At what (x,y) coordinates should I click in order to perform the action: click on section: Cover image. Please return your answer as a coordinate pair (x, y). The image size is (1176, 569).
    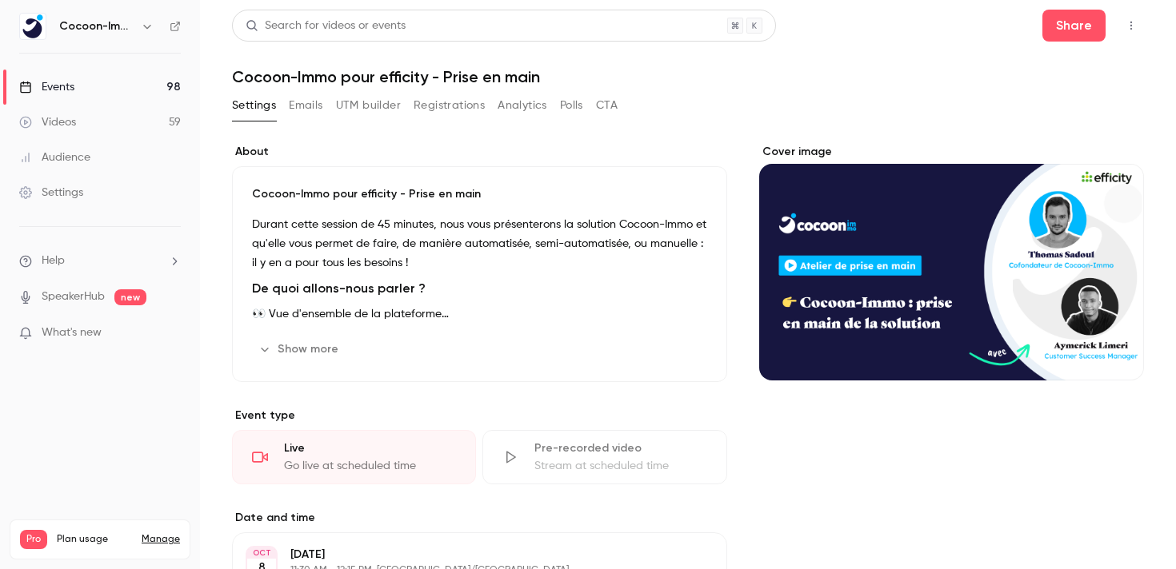
    Looking at the image, I should click on (951, 262).